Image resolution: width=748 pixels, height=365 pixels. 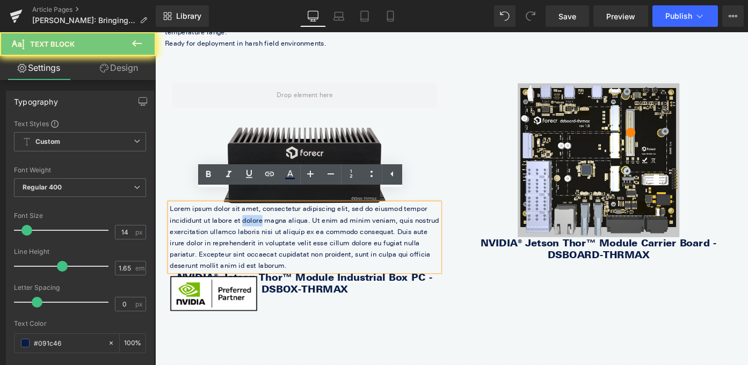 I want to click on div: Font Size, so click(x=80, y=216).